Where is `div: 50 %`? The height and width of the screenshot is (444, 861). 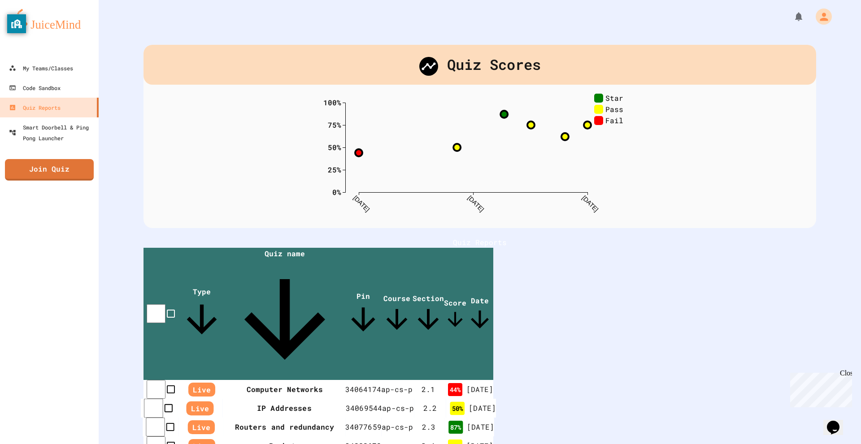 div: 50 % is located at coordinates (457, 408).